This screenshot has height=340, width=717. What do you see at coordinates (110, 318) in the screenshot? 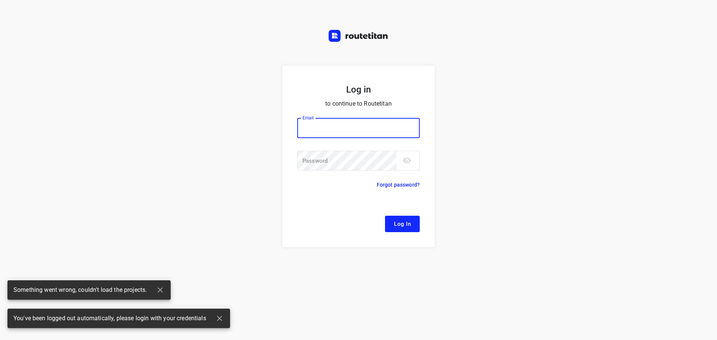
I see `span: You've been logged out automatically, please login with your credentials` at bounding box center [110, 318].